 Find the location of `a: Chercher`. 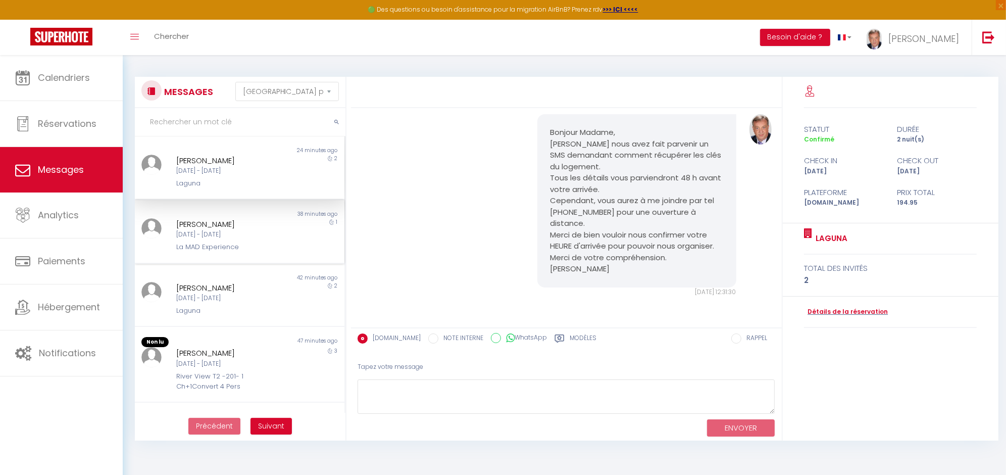

a: Chercher is located at coordinates (171, 37).